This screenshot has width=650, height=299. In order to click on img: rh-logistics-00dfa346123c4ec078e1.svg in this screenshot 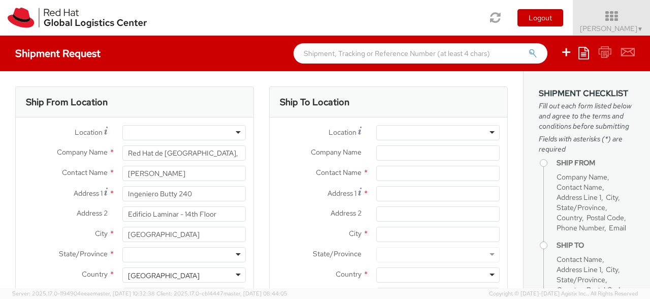, I will do `click(77, 18)`.